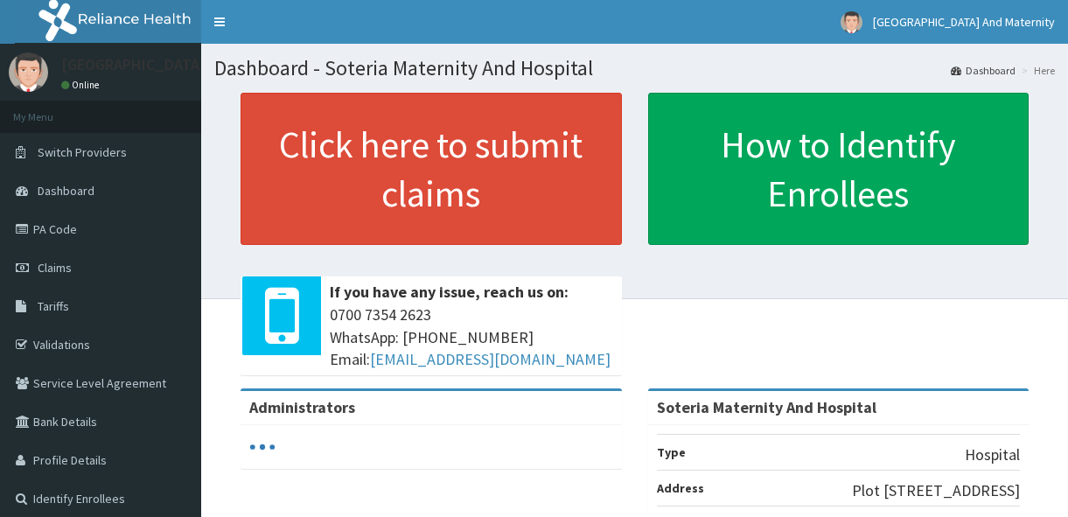 This screenshot has height=517, width=1068. Describe the element at coordinates (1036, 70) in the screenshot. I see `li: Here` at that location.